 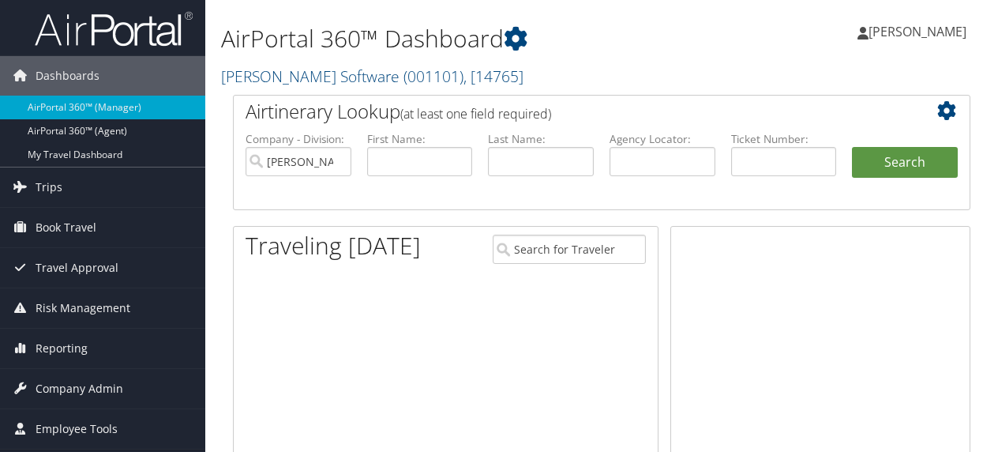 What do you see at coordinates (493, 76) in the screenshot?
I see `span: , [ 14765 ]` at bounding box center [493, 76].